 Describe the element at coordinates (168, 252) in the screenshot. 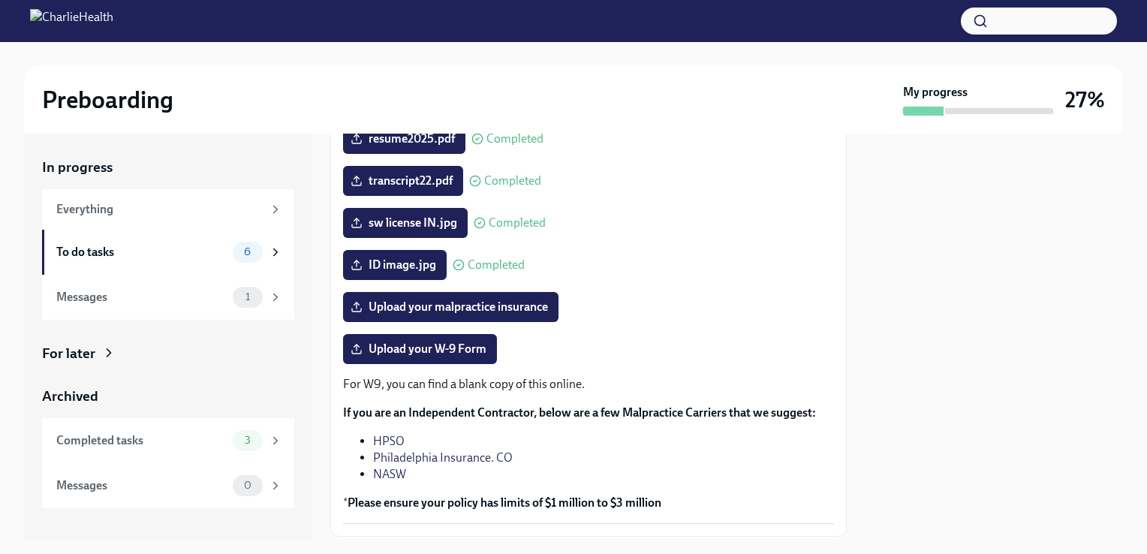

I see `a: To do tasks6` at that location.